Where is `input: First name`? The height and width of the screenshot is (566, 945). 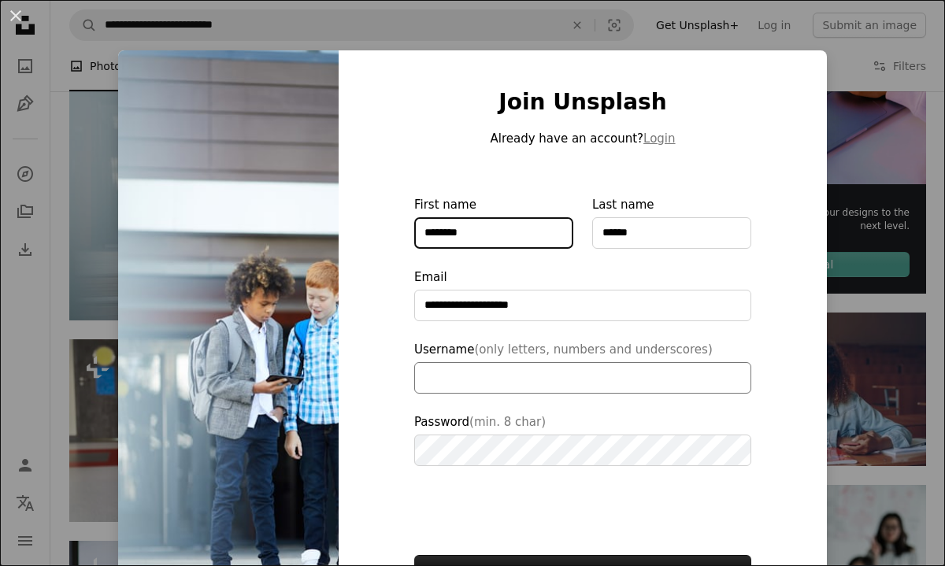 input: First name is located at coordinates (494, 233).